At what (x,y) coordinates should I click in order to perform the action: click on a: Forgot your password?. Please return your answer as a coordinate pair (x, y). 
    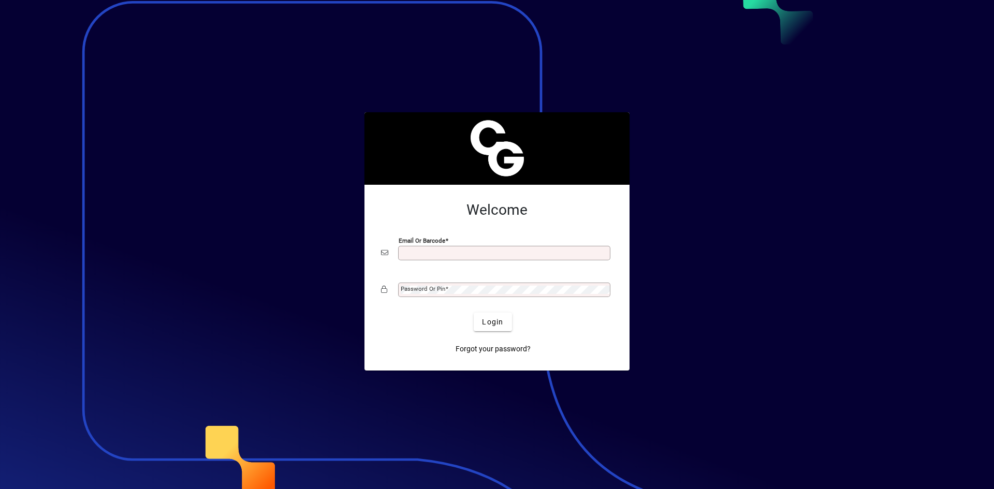
    Looking at the image, I should click on (493, 349).